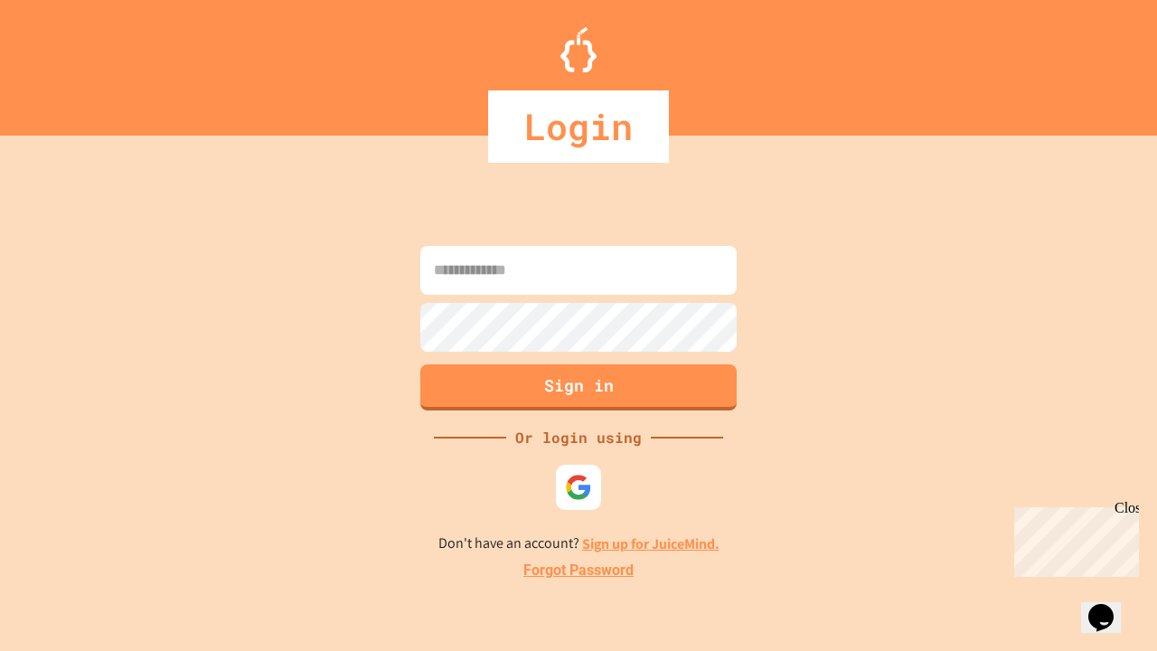  What do you see at coordinates (579, 487) in the screenshot?
I see `img: google-icon.svg` at bounding box center [579, 487].